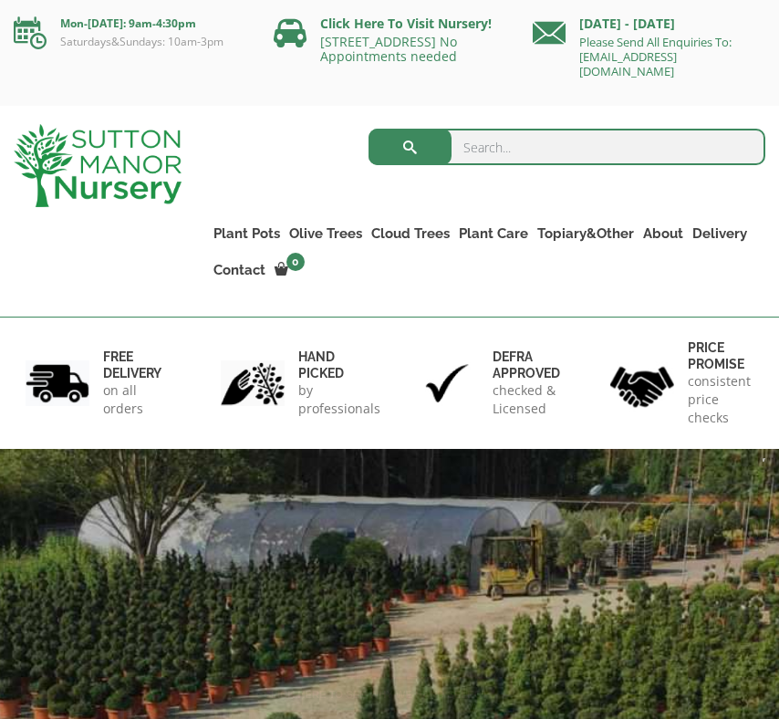 The width and height of the screenshot is (779, 719). Describe the element at coordinates (339, 399) in the screenshot. I see `p: by professionals` at that location.